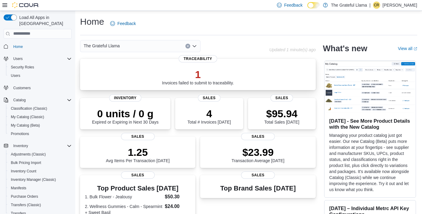 This screenshot has width=422, height=214. Describe the element at coordinates (349, 5) in the screenshot. I see `p: The Grateful Llama` at that location.